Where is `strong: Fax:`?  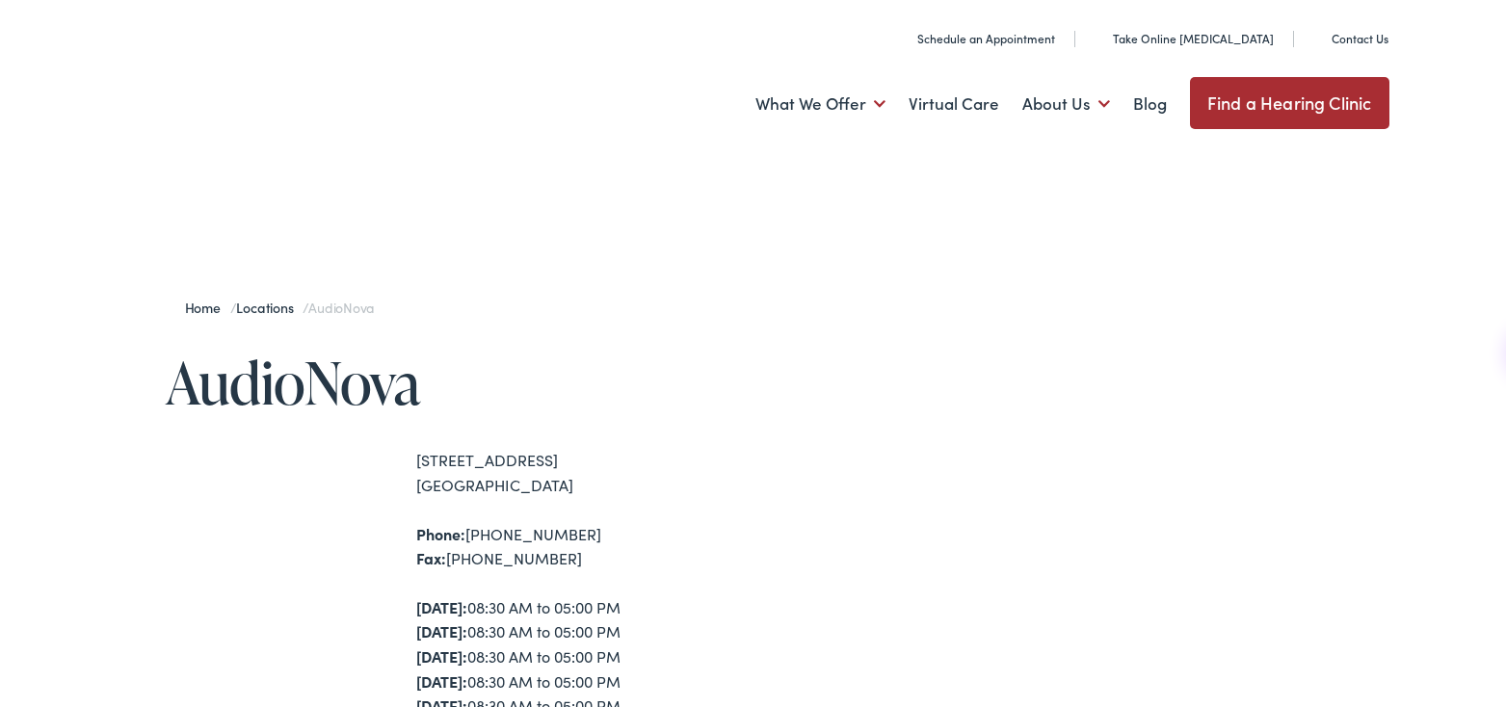 strong: Fax: is located at coordinates (431, 558).